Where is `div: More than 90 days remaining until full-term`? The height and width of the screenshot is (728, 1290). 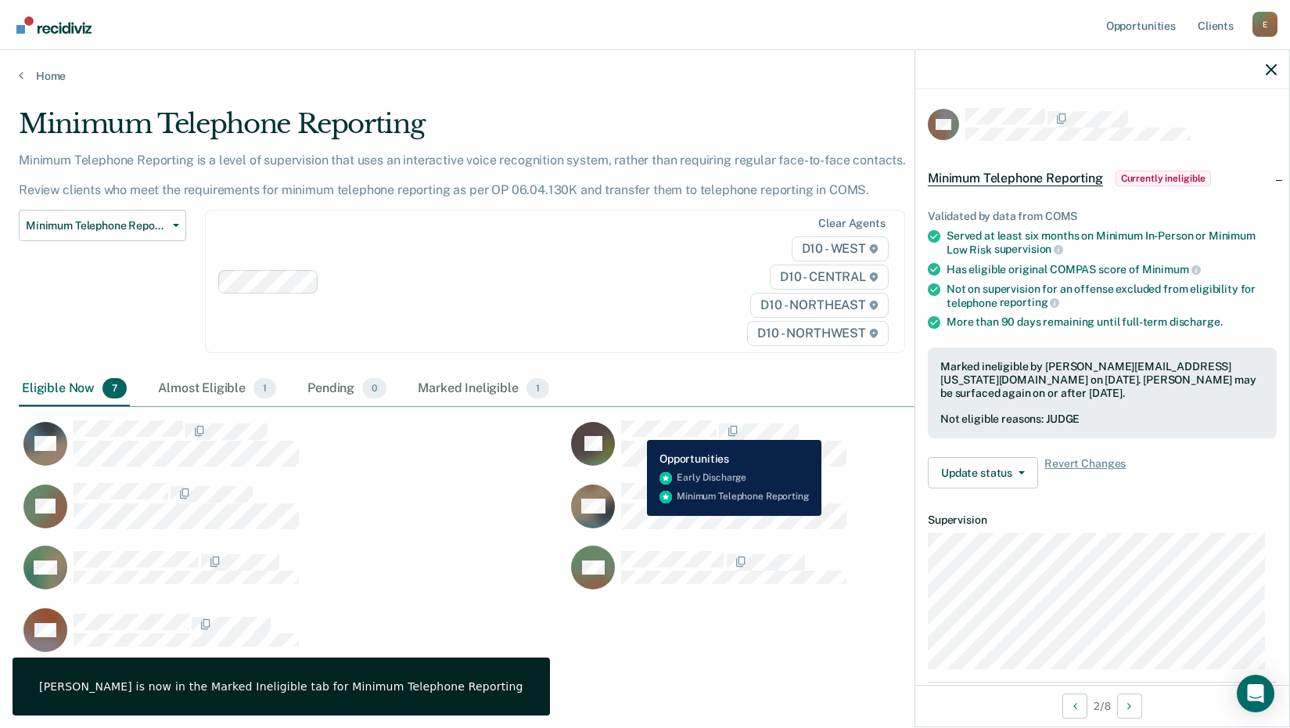
div: More than 90 days remaining until full-term is located at coordinates (1112, 322).